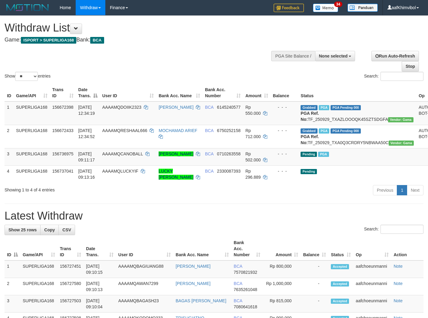  I want to click on a: Run Auto-Refresh, so click(395, 56).